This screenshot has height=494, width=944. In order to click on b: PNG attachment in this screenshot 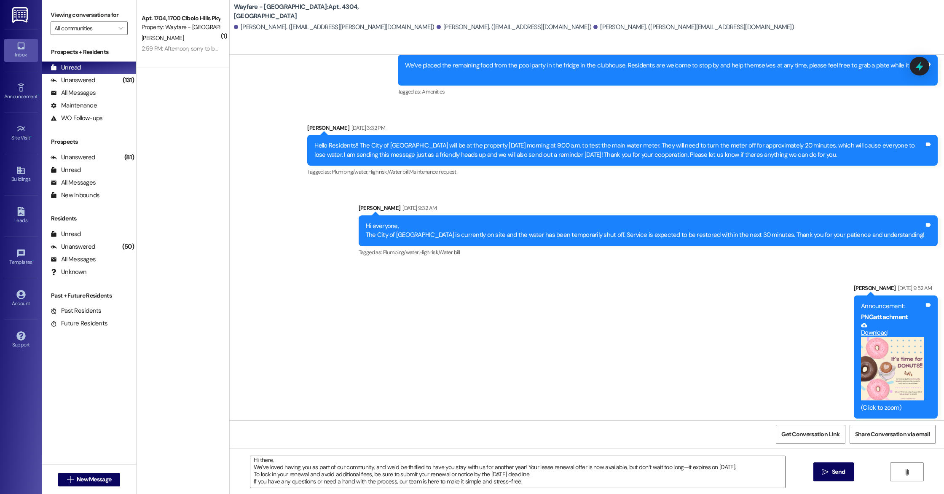, I will do `click(884, 317)`.